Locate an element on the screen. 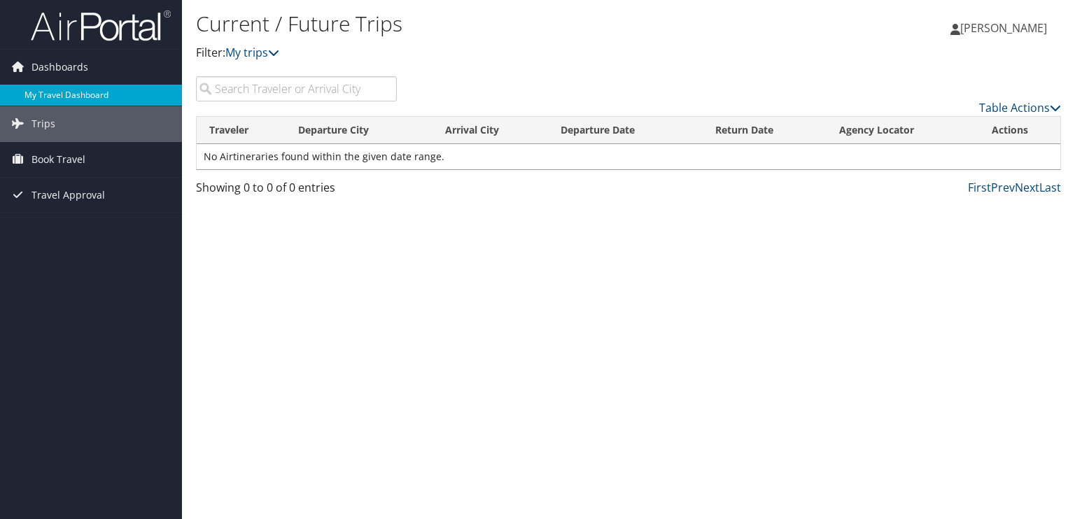 This screenshot has width=1075, height=519. span: Travel Approval is located at coordinates (68, 195).